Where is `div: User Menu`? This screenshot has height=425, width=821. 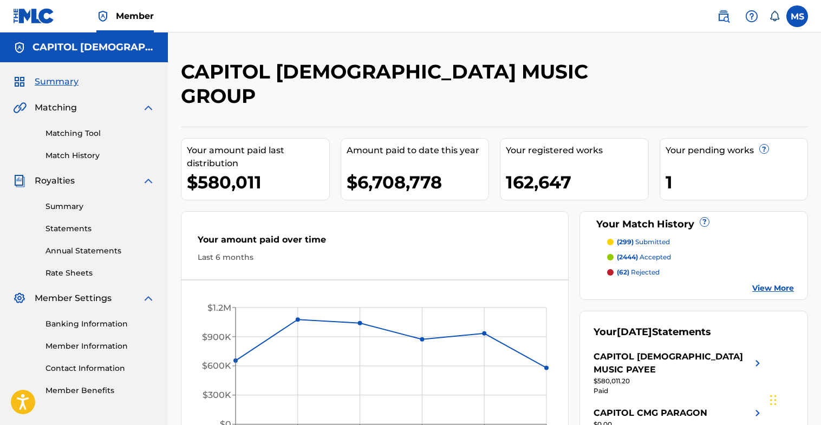 div: User Menu is located at coordinates (797, 16).